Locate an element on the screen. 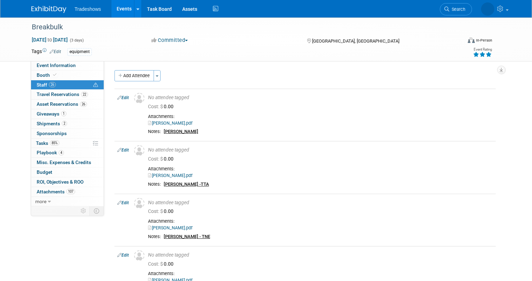  td: Personalize Event Tab Strip is located at coordinates (83, 211).